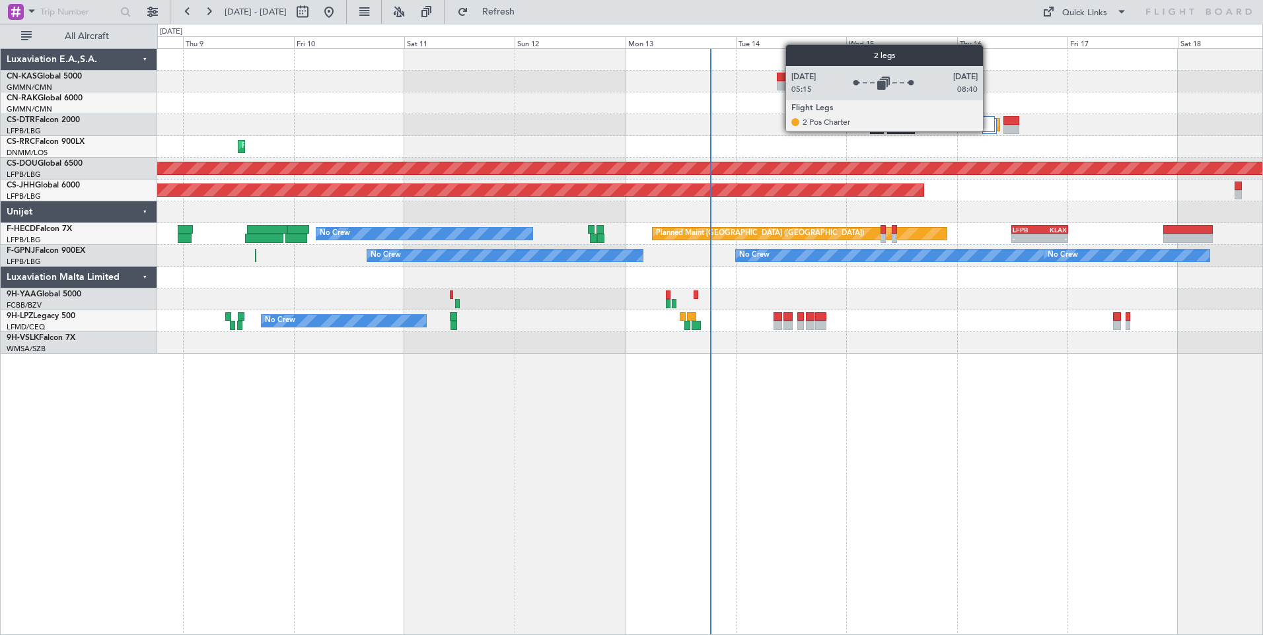 This screenshot has width=1263, height=635. What do you see at coordinates (1085, 12) in the screenshot?
I see `button: Quick Links` at bounding box center [1085, 12].